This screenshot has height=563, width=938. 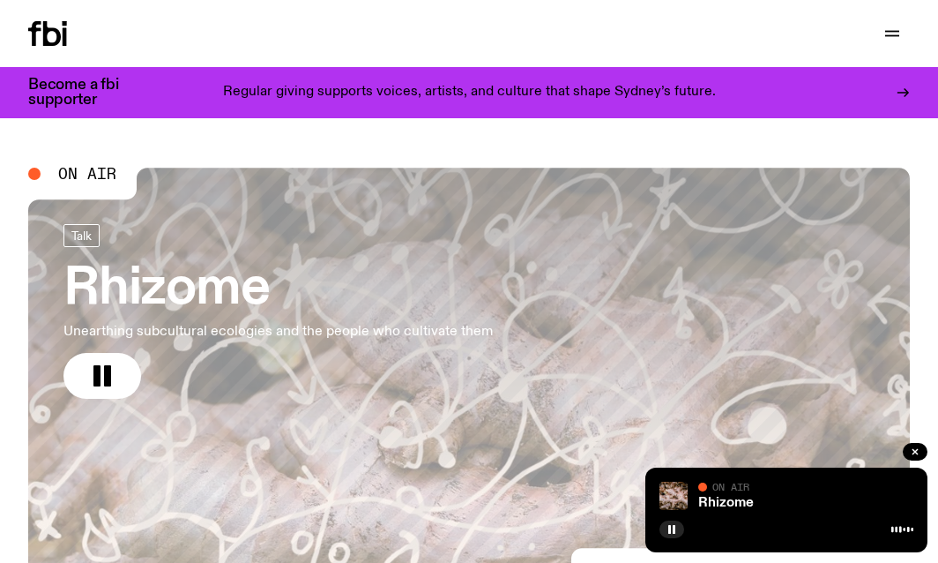 What do you see at coordinates (674, 496) in the screenshot?
I see `img: A close up picture of a bunch of ginger roots. Yellow squiggles with arrows, hearts and dots are ...` at bounding box center [674, 496].